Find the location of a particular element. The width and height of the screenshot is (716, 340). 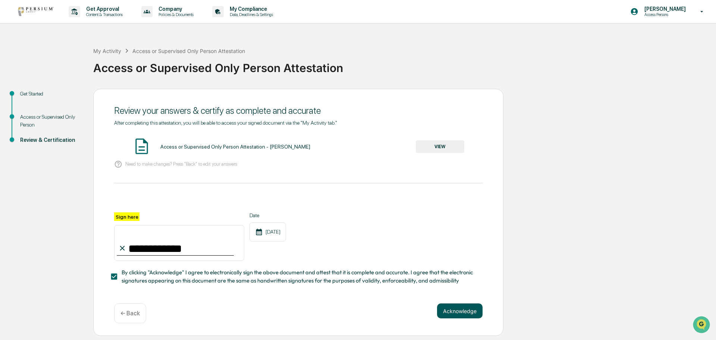

button: VIEW is located at coordinates (440, 147).